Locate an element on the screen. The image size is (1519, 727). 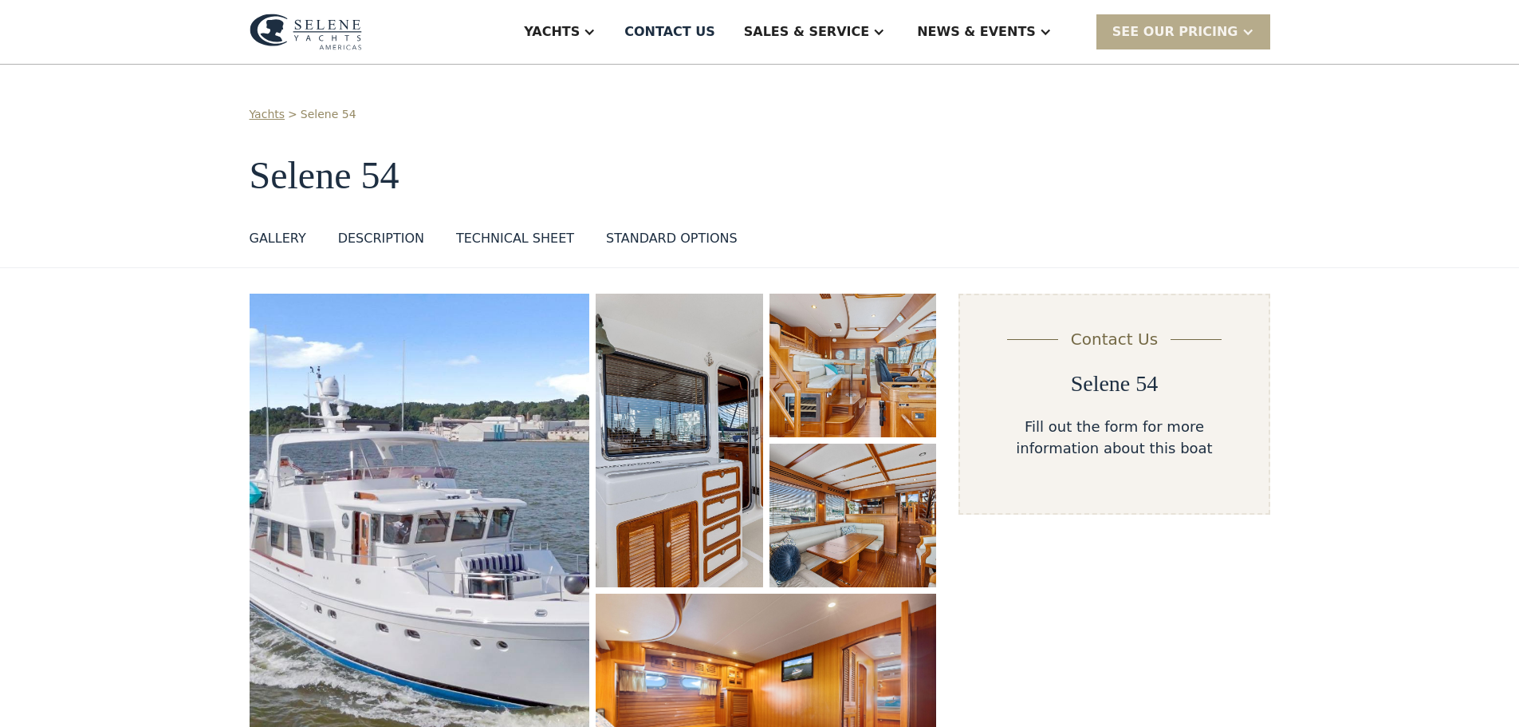
div: News & EVENTS is located at coordinates (976, 32).